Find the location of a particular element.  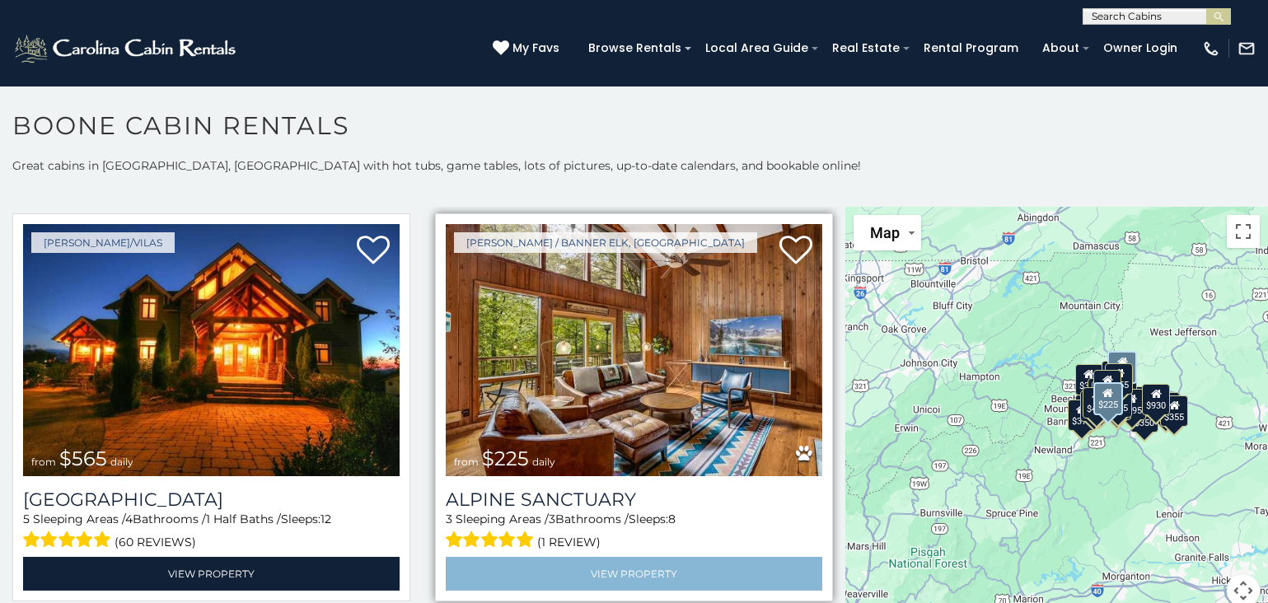

div: $325 is located at coordinates (1094, 406).